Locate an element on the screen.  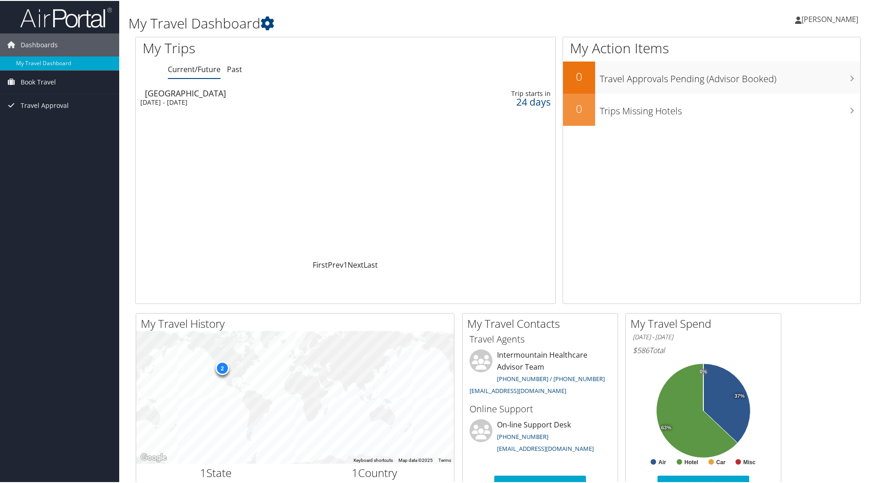
h6: Total is located at coordinates (704, 349).